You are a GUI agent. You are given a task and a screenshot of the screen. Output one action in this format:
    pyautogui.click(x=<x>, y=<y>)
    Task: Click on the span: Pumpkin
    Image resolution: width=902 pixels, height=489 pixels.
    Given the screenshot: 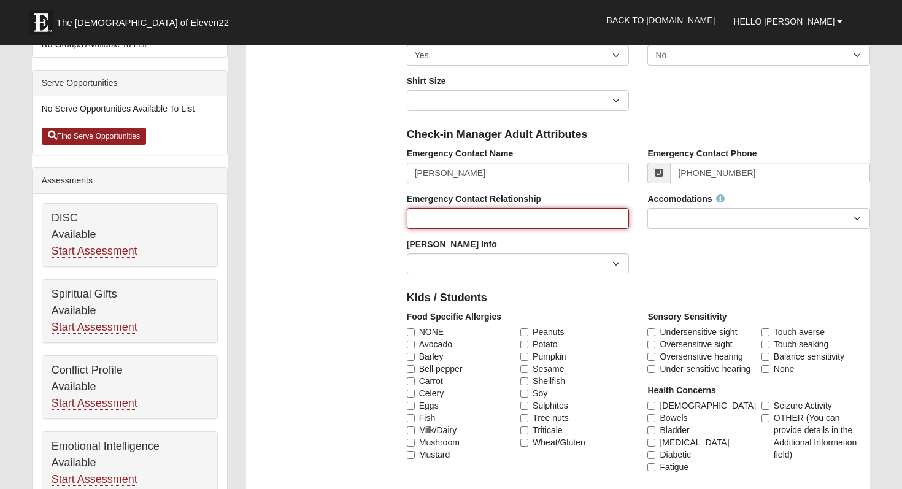 What is the action you would take?
    pyautogui.click(x=549, y=356)
    